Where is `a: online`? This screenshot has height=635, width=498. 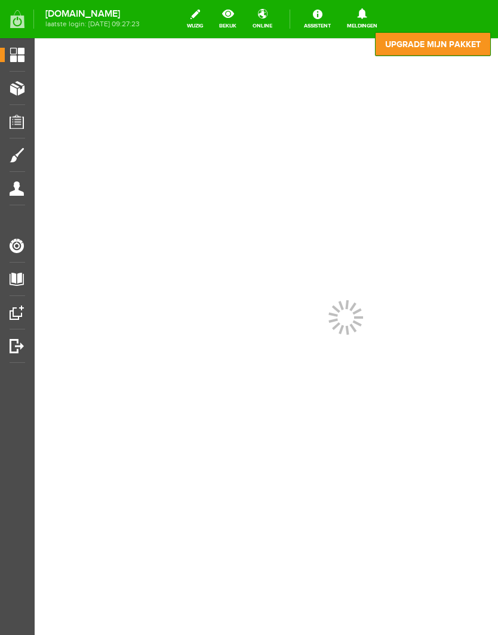
a: online is located at coordinates (262, 19).